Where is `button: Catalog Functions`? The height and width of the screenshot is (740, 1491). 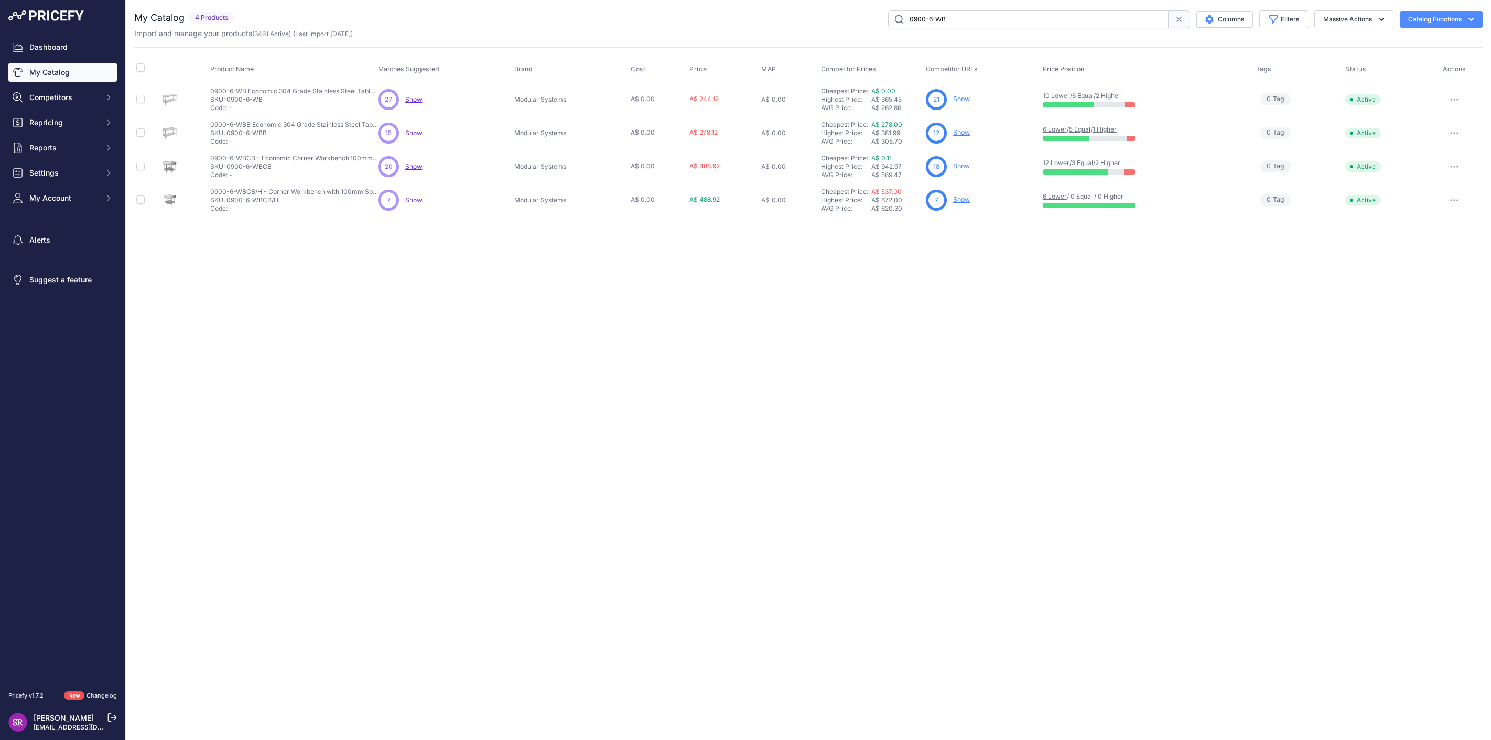
button: Catalog Functions is located at coordinates (1441, 19).